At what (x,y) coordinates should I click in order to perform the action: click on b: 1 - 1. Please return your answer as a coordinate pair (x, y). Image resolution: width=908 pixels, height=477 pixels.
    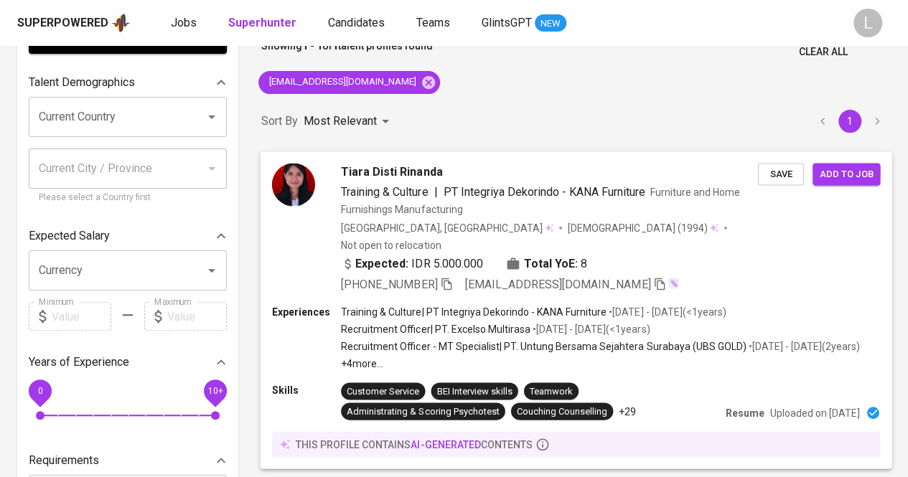
    Looking at the image, I should click on (312, 46).